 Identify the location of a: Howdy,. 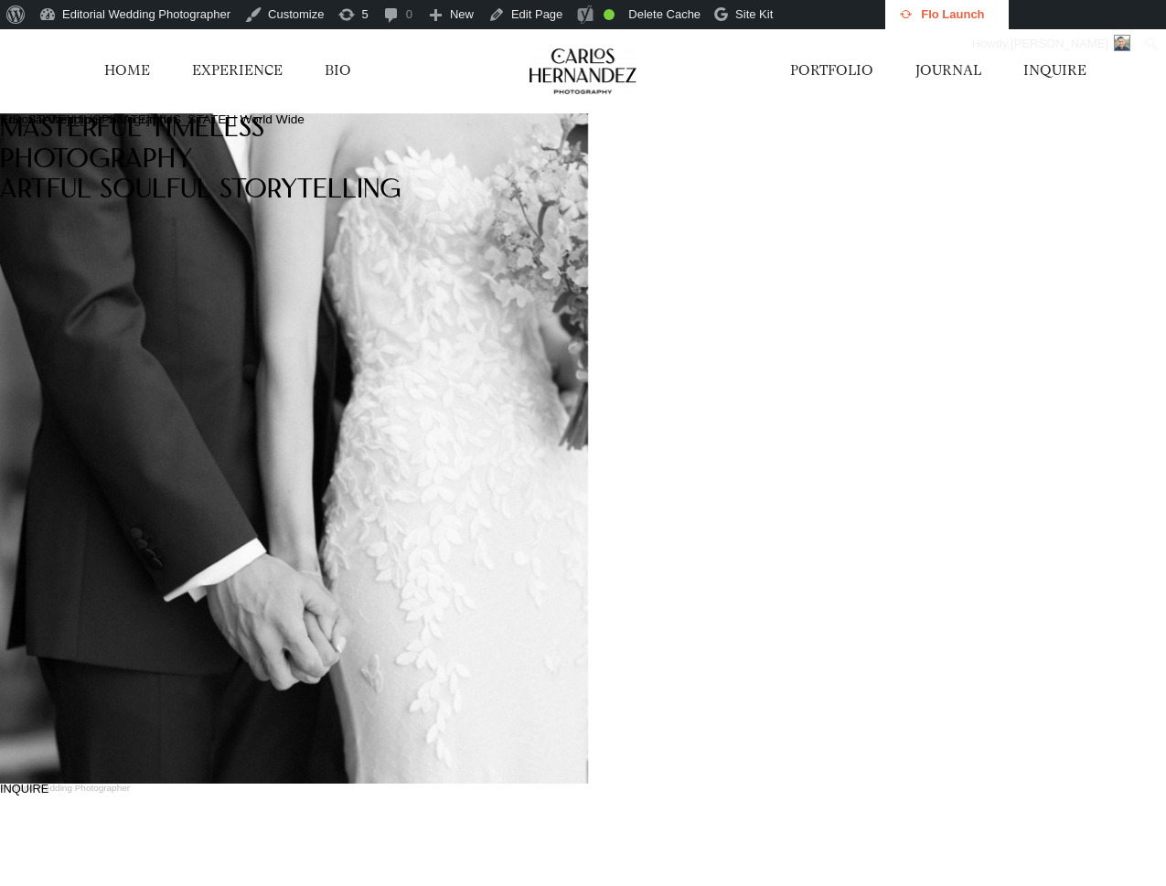
(1051, 44).